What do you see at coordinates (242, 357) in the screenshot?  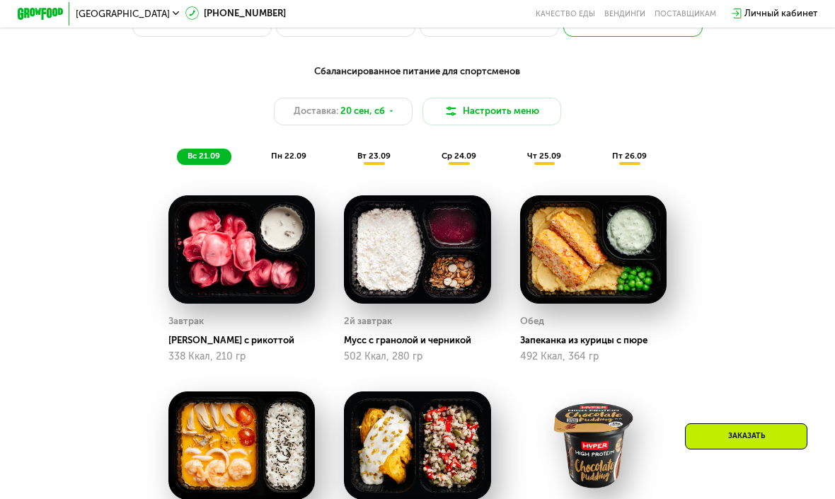 I see `div: 338 Ккал, 210 гр` at bounding box center [242, 357].